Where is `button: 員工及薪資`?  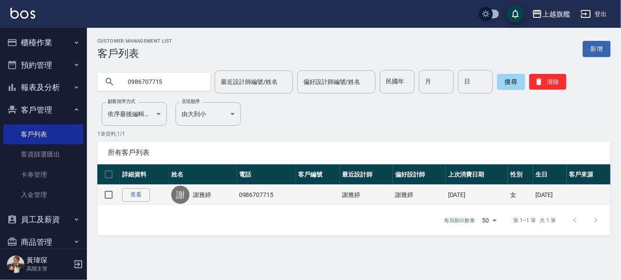 button: 員工及薪資 is located at coordinates (43, 219).